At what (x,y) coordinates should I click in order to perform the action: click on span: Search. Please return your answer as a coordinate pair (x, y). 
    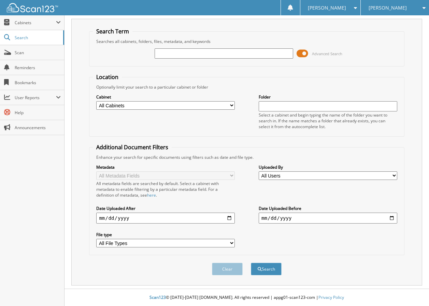
    Looking at the image, I should click on (37, 38).